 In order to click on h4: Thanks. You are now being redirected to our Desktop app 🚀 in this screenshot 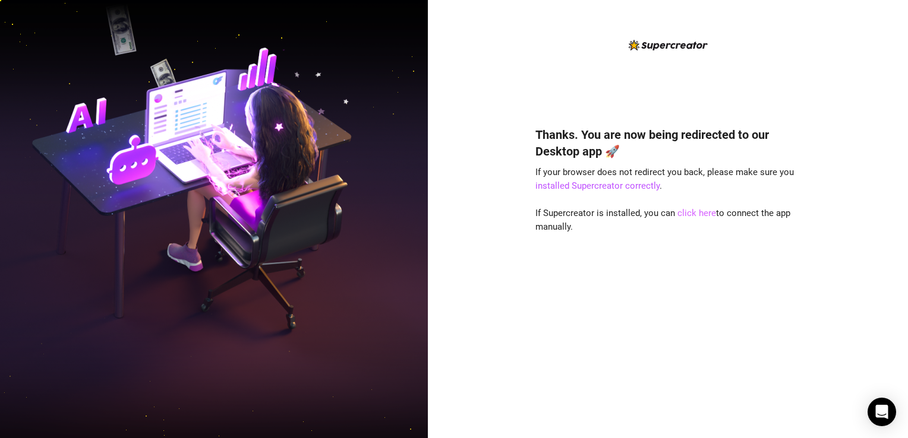, I will do `click(668, 143)`.